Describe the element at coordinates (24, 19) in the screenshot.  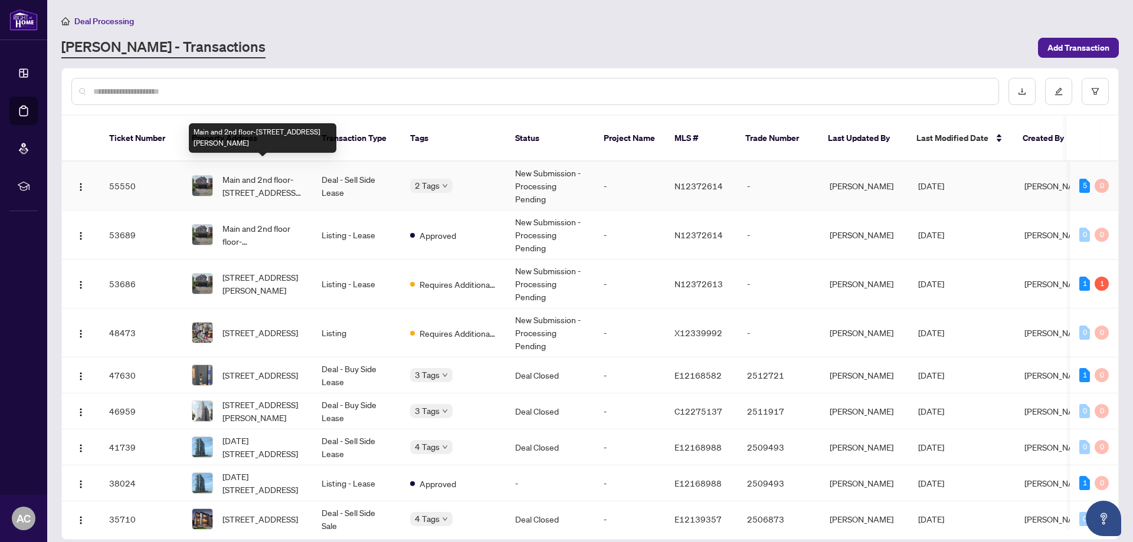
I see `img: logo` at that location.